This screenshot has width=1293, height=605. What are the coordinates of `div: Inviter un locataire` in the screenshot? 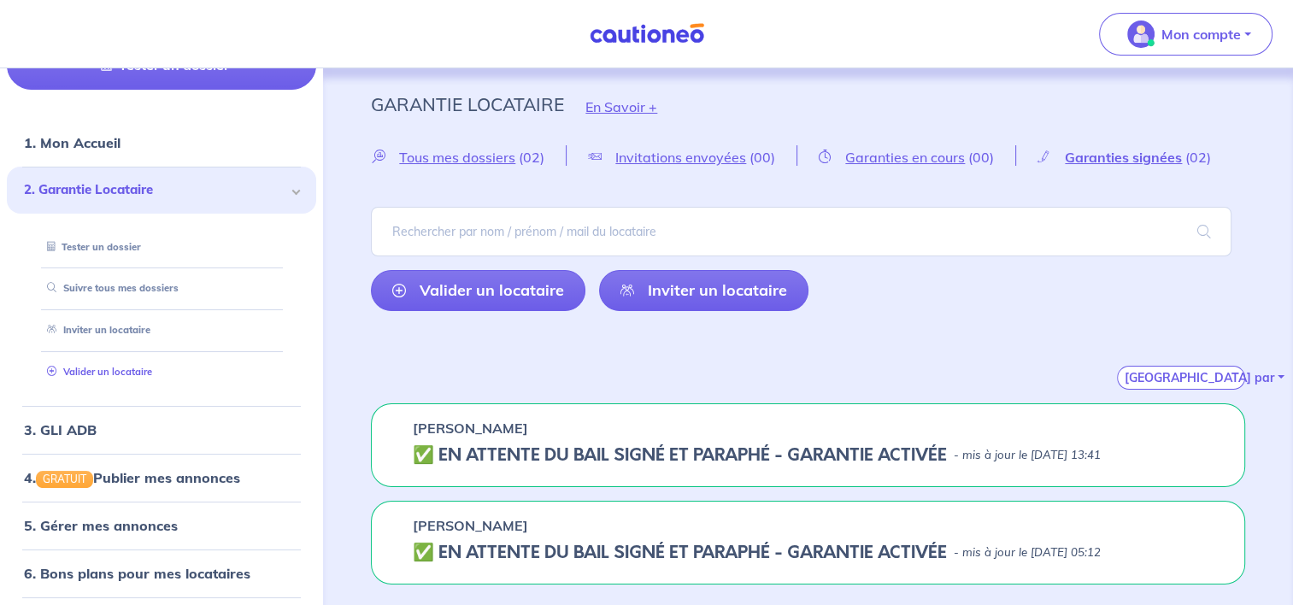 It's located at (162, 330).